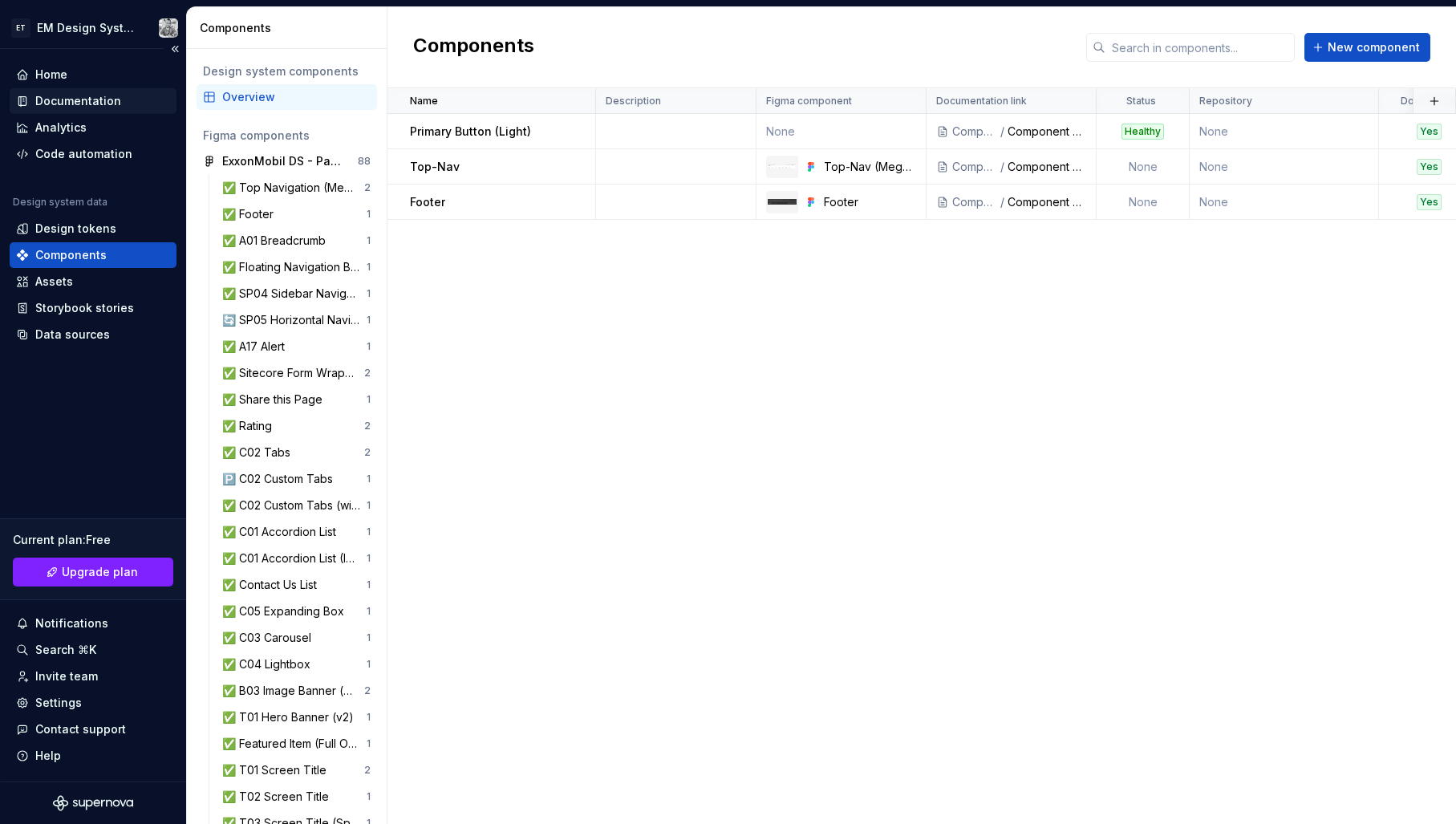  I want to click on a: Invite team, so click(93, 677).